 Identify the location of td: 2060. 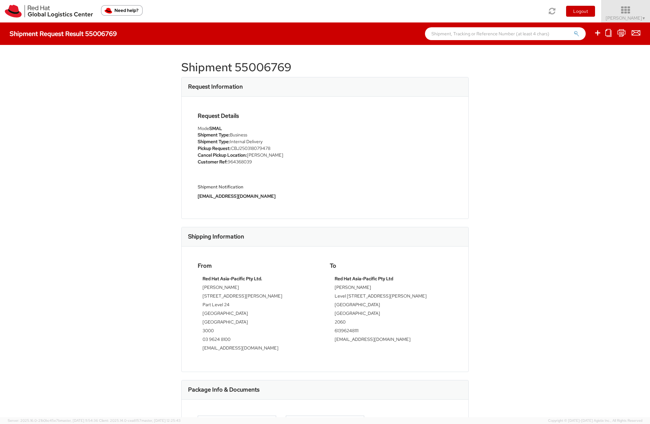
(391, 323).